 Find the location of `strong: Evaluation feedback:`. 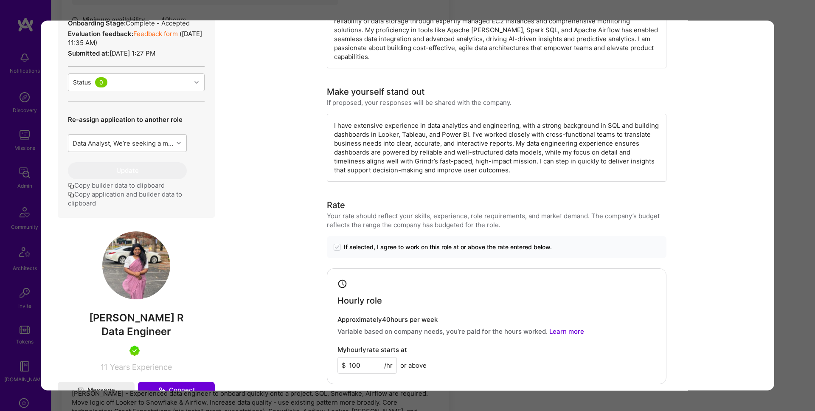

strong: Evaluation feedback: is located at coordinates (101, 34).